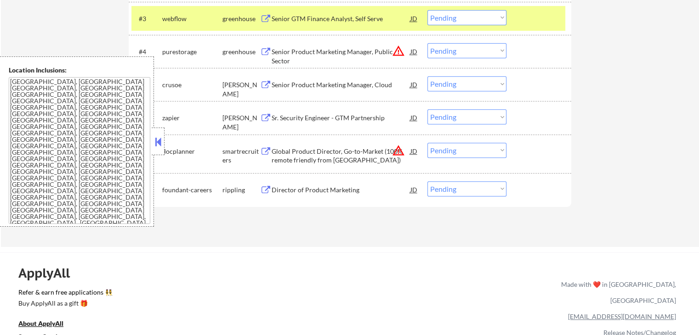 This screenshot has height=335, width=699. What do you see at coordinates (192, 52) in the screenshot?
I see `div: purestorage` at bounding box center [192, 52].